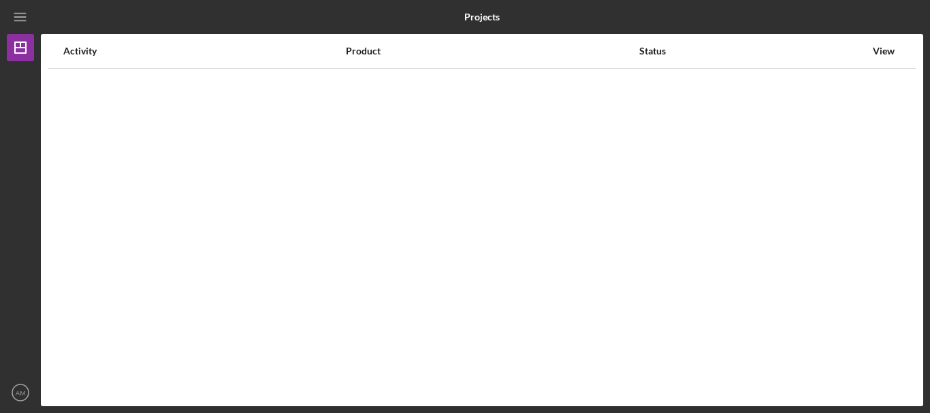  What do you see at coordinates (203, 51) in the screenshot?
I see `div: Activity` at bounding box center [203, 51].